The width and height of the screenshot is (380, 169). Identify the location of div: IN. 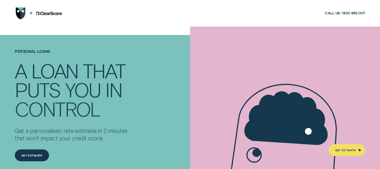
(114, 89).